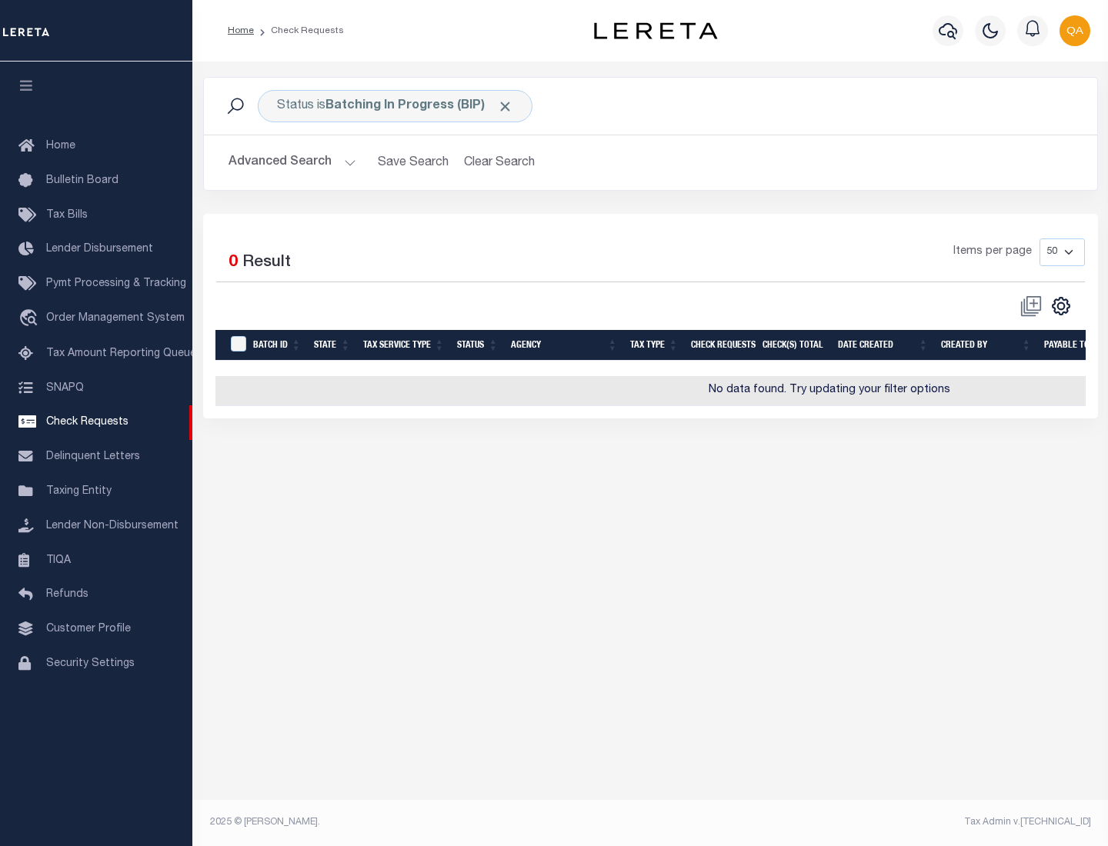  I want to click on span: SNAPQ, so click(65, 388).